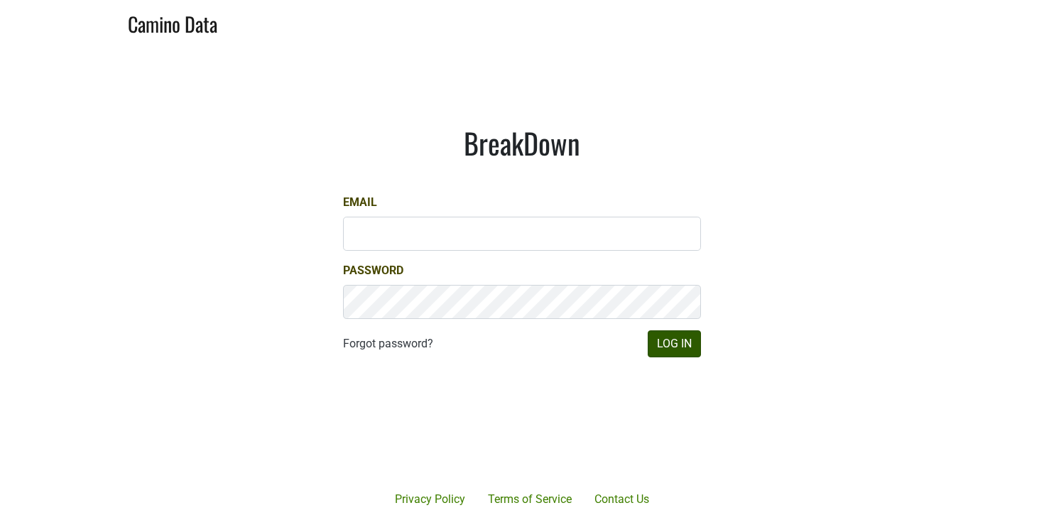 The height and width of the screenshot is (525, 1044). I want to click on a: Contact Us, so click(622, 499).